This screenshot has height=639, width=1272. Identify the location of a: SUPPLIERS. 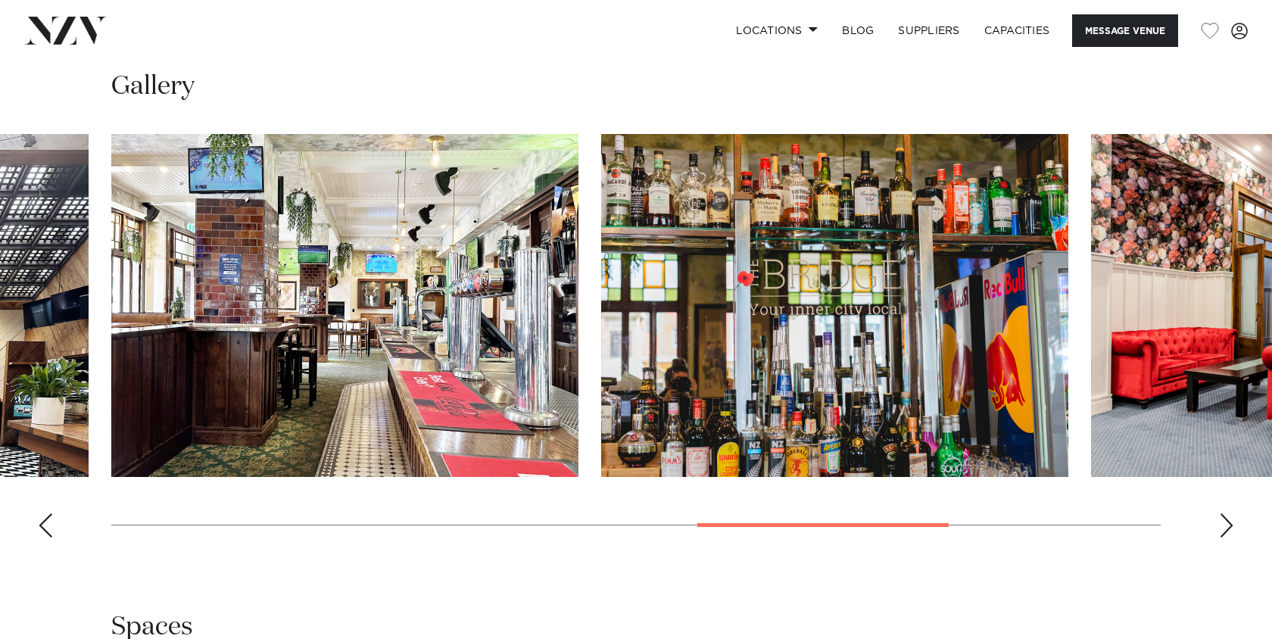
(928, 30).